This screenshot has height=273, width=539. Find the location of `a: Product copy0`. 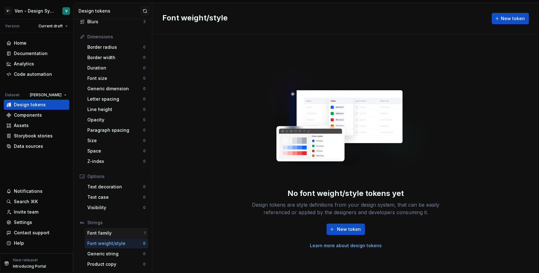

a: Product copy0 is located at coordinates (116, 265).